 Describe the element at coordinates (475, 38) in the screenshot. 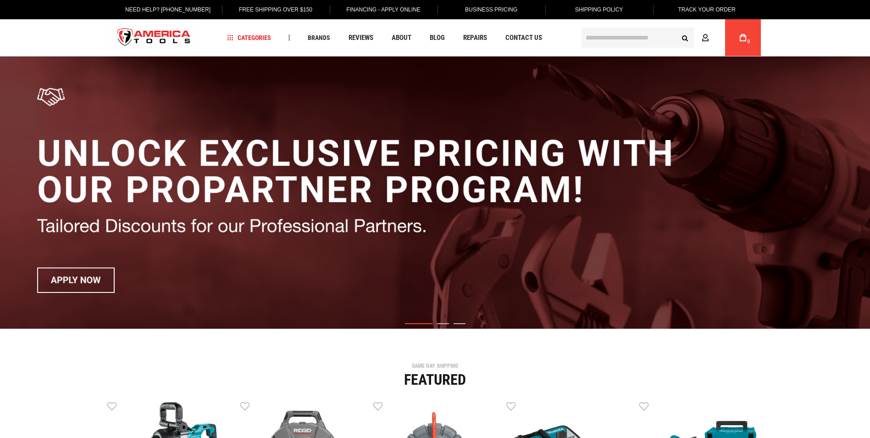

I see `a: Repairs` at that location.